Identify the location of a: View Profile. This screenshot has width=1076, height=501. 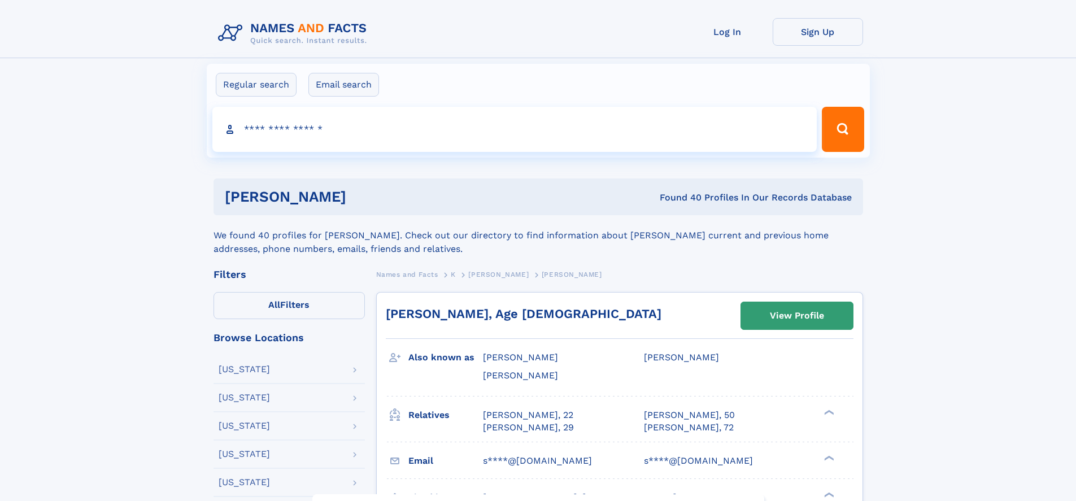
(797, 316).